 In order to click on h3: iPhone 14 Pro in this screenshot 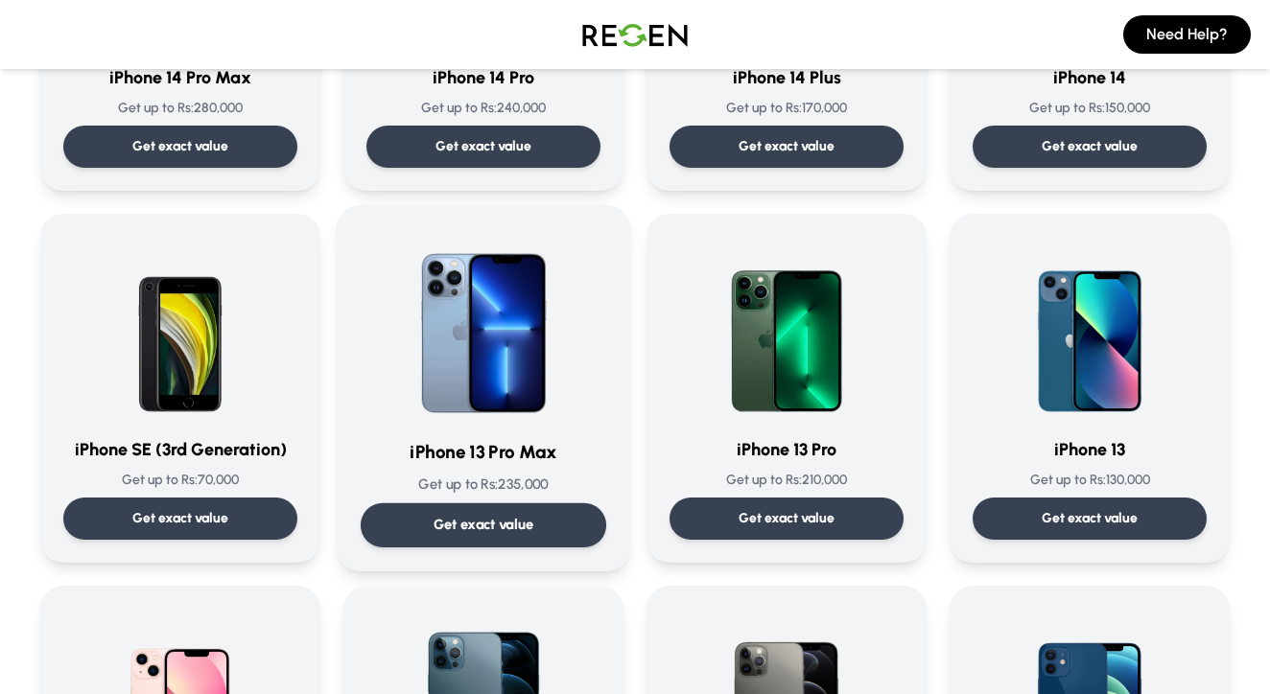, I will do `click(483, 78)`.